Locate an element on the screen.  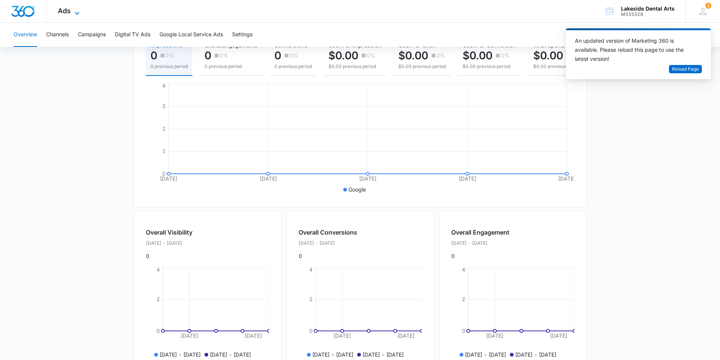
h2: Overall Visibility is located at coordinates (169, 232).